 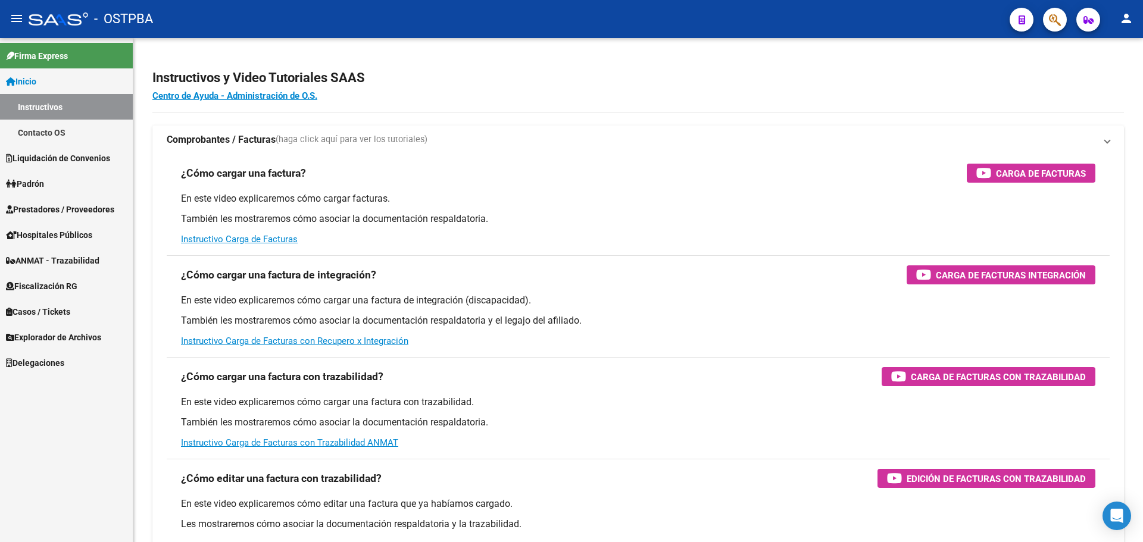 I want to click on p: En este video explicaremos cómo cargar facturas., so click(x=638, y=199).